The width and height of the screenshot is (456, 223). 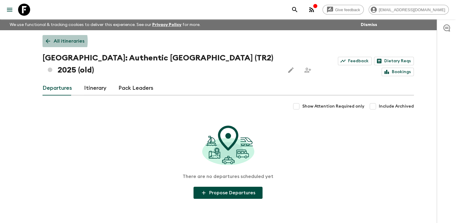 I want to click on a: All itineraries, so click(x=65, y=41).